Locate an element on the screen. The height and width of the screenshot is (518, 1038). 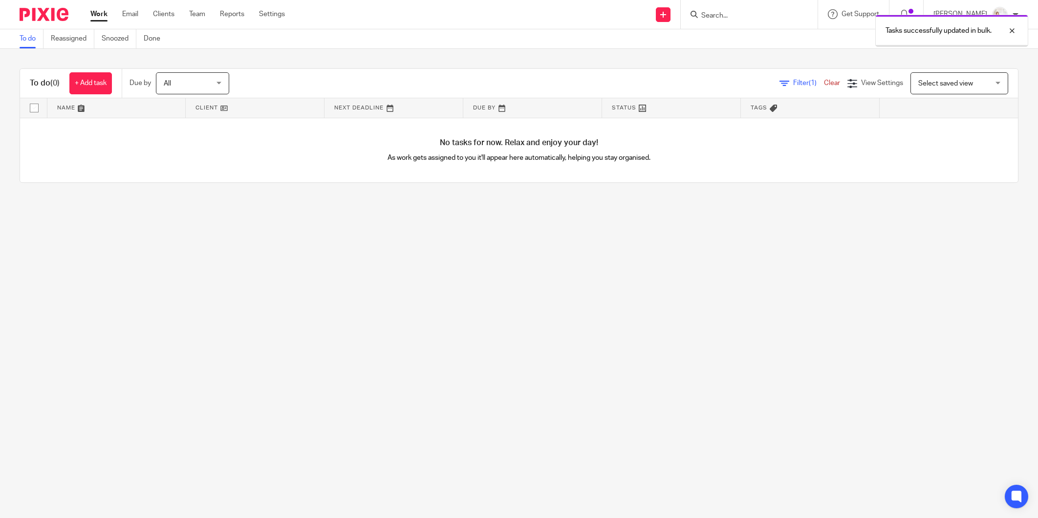
a: Reports is located at coordinates (232, 14).